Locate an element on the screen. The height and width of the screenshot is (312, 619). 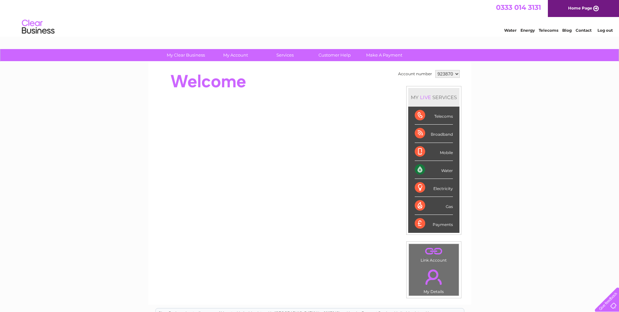
div: Water is located at coordinates (434, 169).